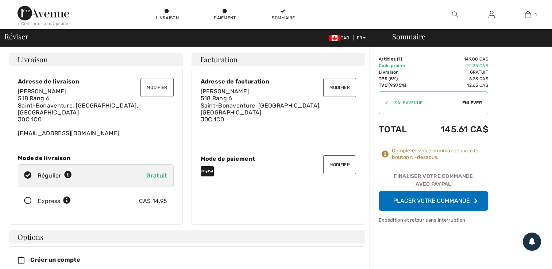 This screenshot has height=269, width=552. Describe the element at coordinates (340, 38) in the screenshot. I see `span: CAD` at that location.